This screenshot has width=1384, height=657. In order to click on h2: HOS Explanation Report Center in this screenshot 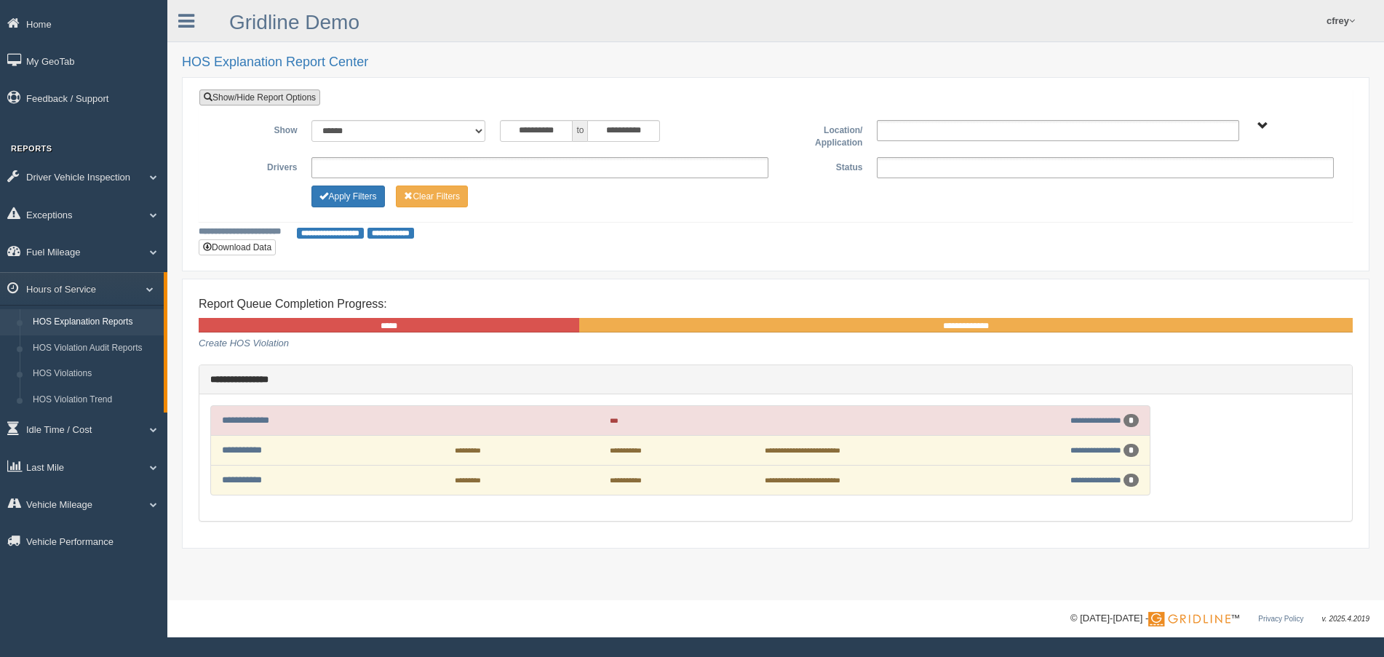, I will do `click(776, 63)`.